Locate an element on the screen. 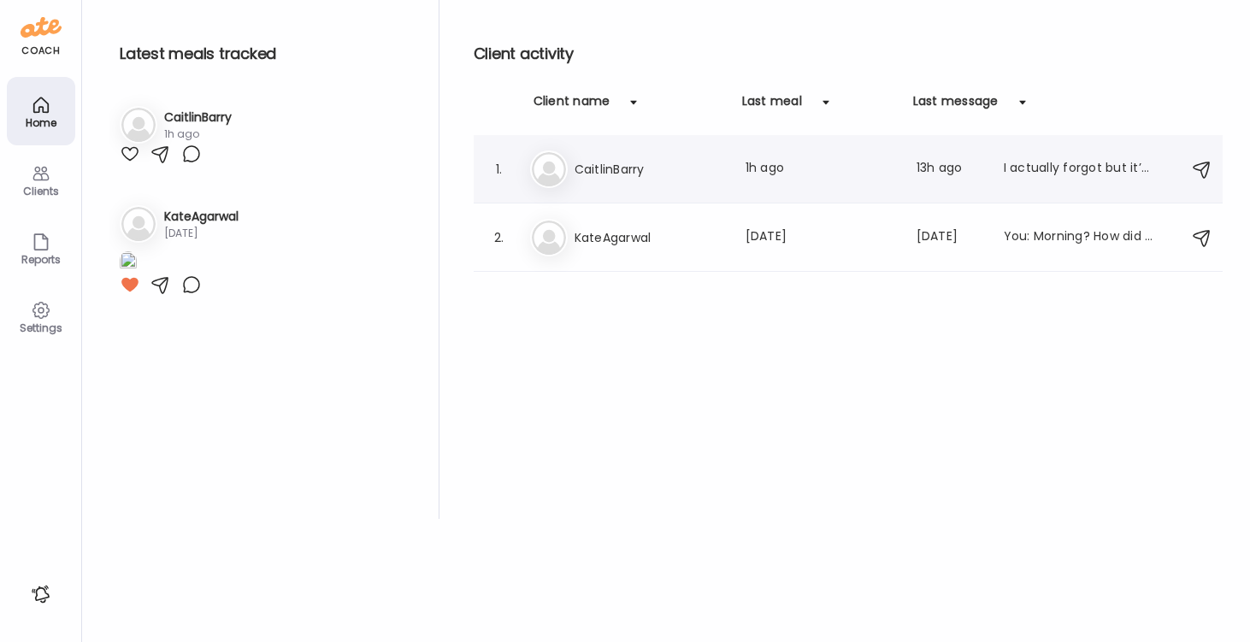  div: Home is located at coordinates (41, 122).